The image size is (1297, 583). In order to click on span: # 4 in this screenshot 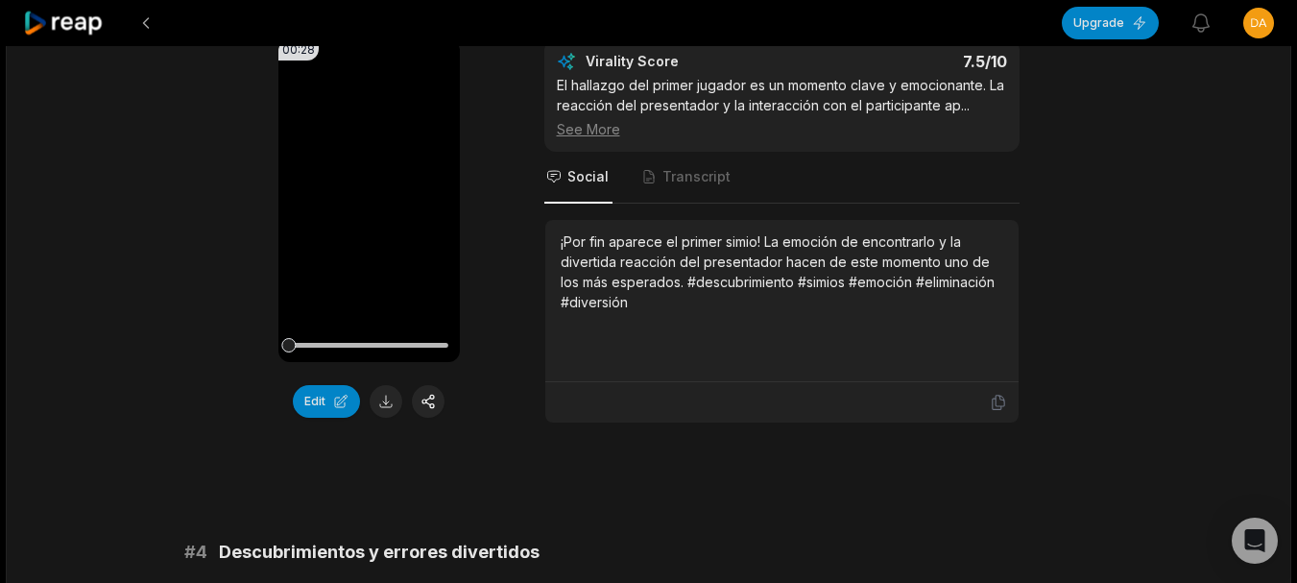, I will do `click(196, 552)`.